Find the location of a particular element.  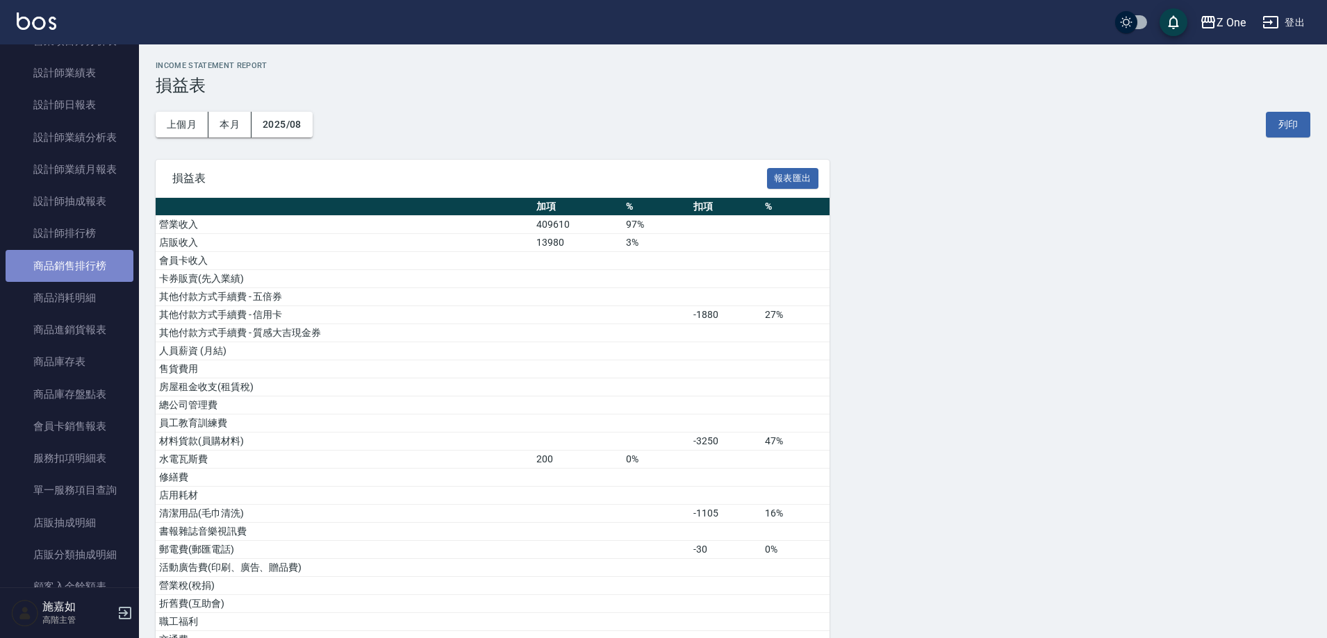

td: 27% is located at coordinates (795, 315).